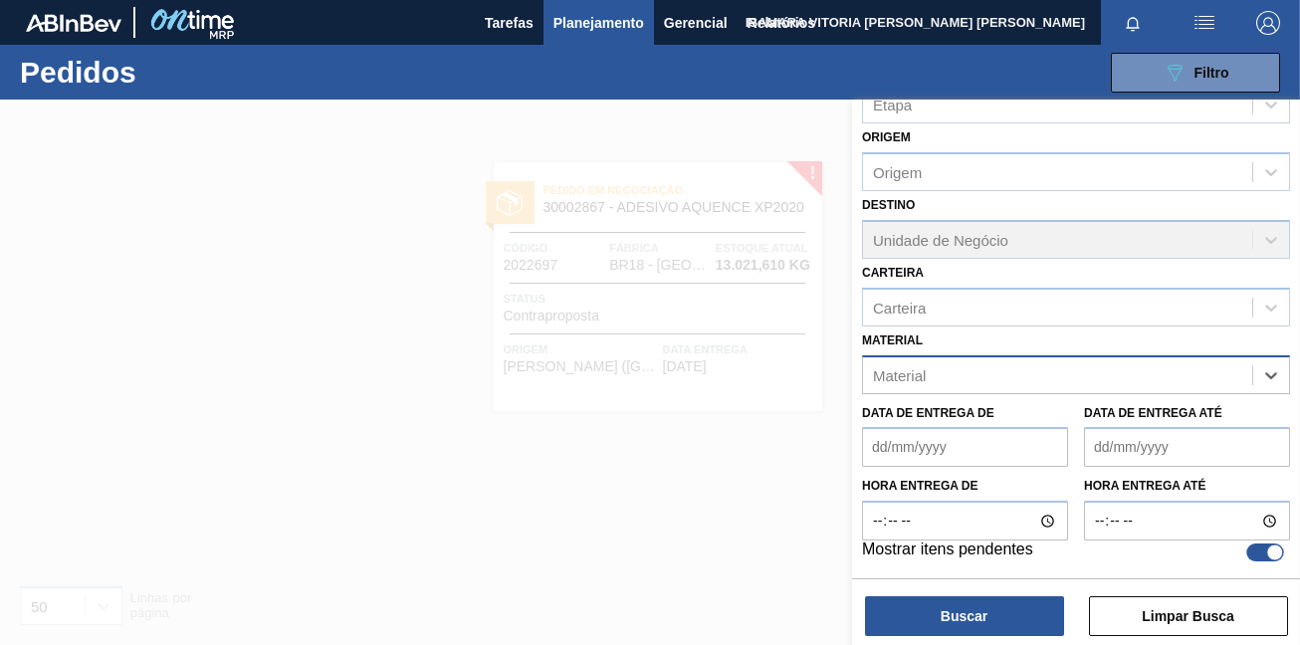 The height and width of the screenshot is (645, 1300). I want to click on img: Logout, so click(1268, 23).